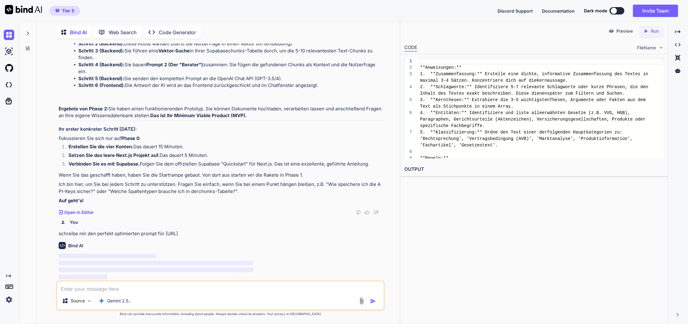 This screenshot has height=324, width=688. Describe the element at coordinates (408, 113) in the screenshot. I see `div: 6` at that location.